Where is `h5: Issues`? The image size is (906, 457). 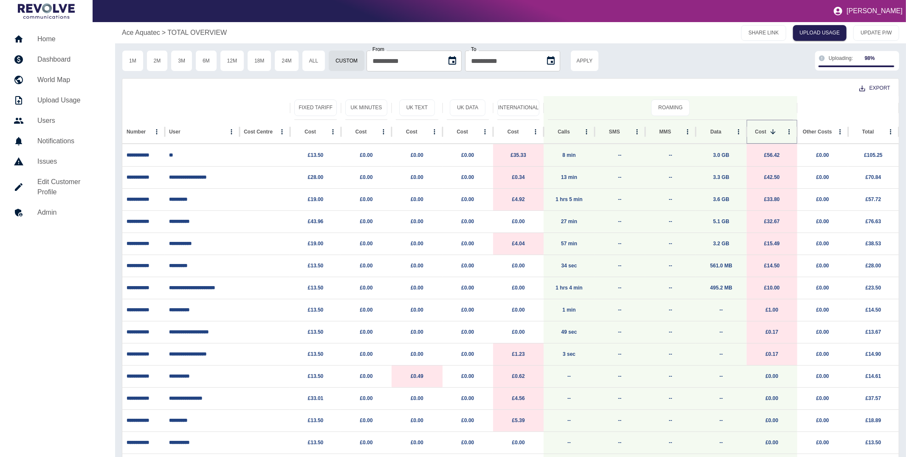
h5: Issues is located at coordinates (69, 161).